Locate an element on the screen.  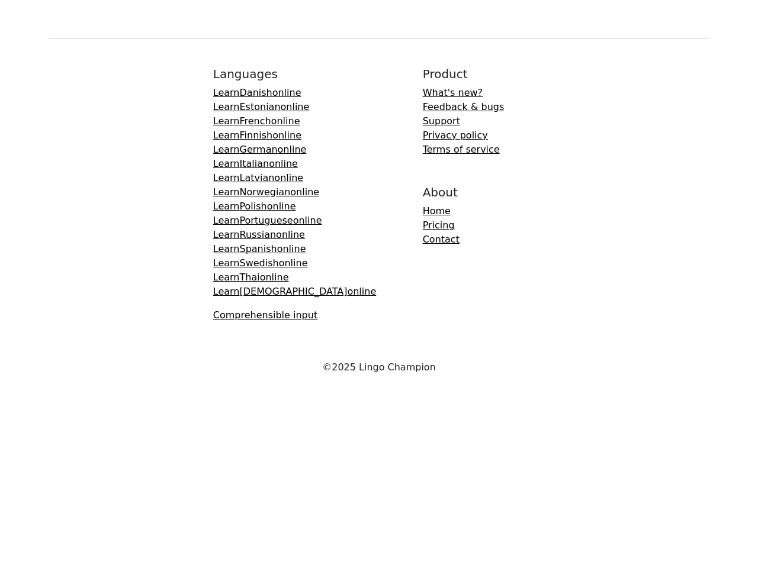
h5: Product is located at coordinates (464, 74).